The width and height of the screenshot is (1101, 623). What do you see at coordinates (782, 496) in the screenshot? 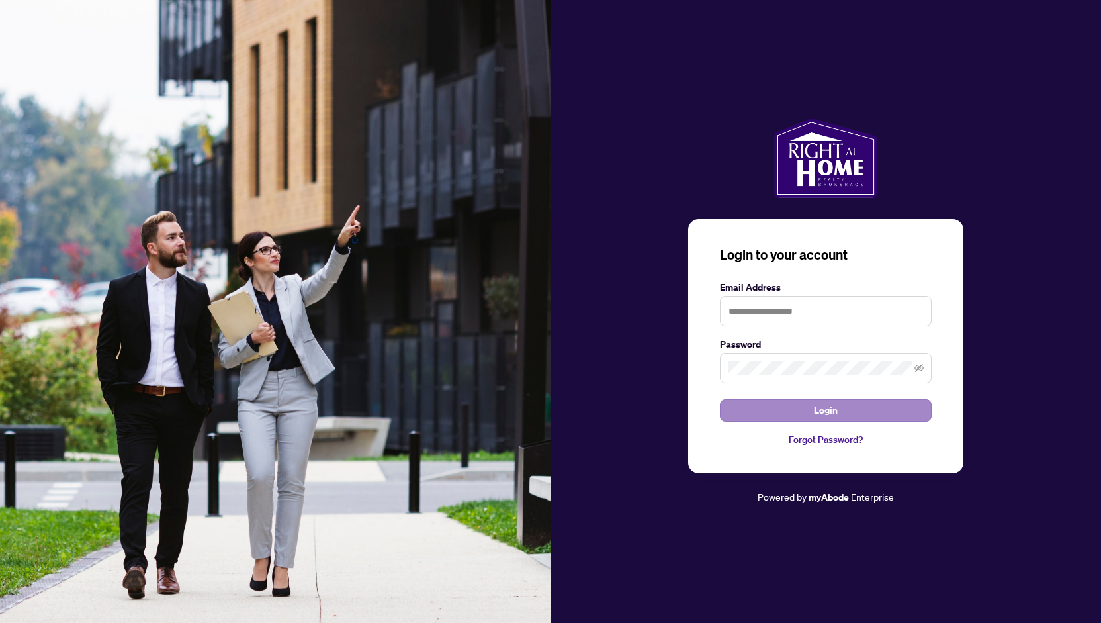
I see `span: Powered by` at bounding box center [782, 496].